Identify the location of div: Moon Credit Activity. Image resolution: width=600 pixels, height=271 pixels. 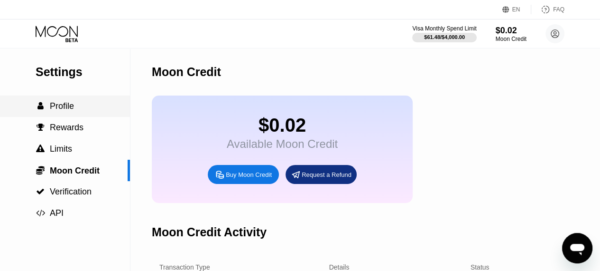
(209, 232).